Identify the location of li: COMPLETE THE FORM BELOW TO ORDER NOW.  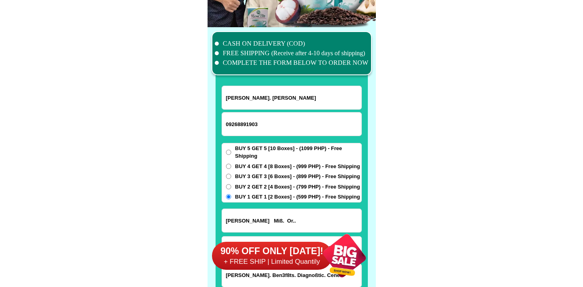
(292, 63).